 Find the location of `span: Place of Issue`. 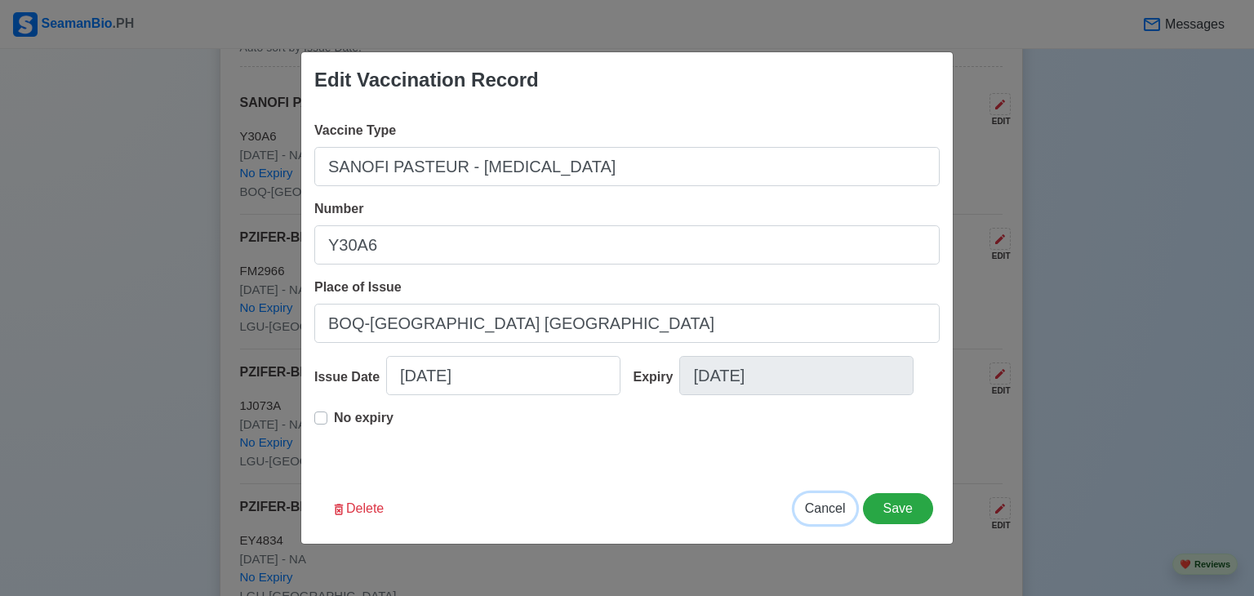

span: Place of Issue is located at coordinates (358, 287).